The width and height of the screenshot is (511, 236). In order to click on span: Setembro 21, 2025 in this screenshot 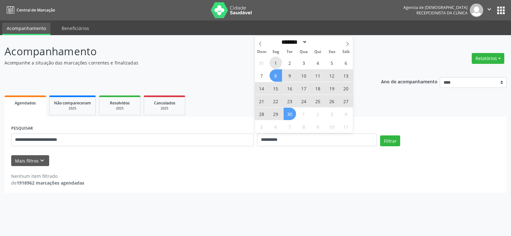, I will do `click(262, 101)`.